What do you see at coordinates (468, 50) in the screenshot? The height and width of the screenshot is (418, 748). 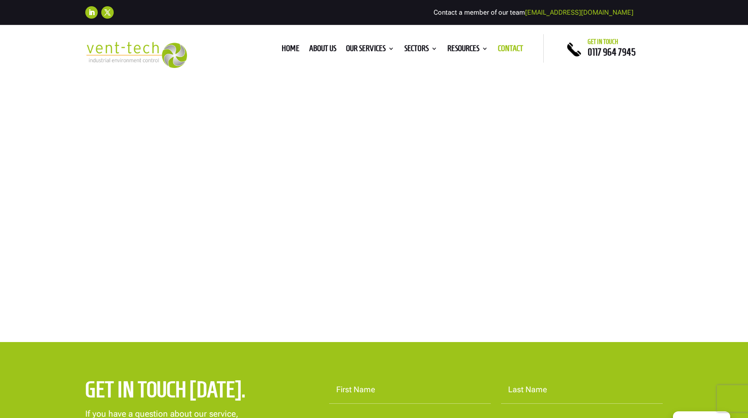 I see `a: Resources` at bounding box center [468, 50].